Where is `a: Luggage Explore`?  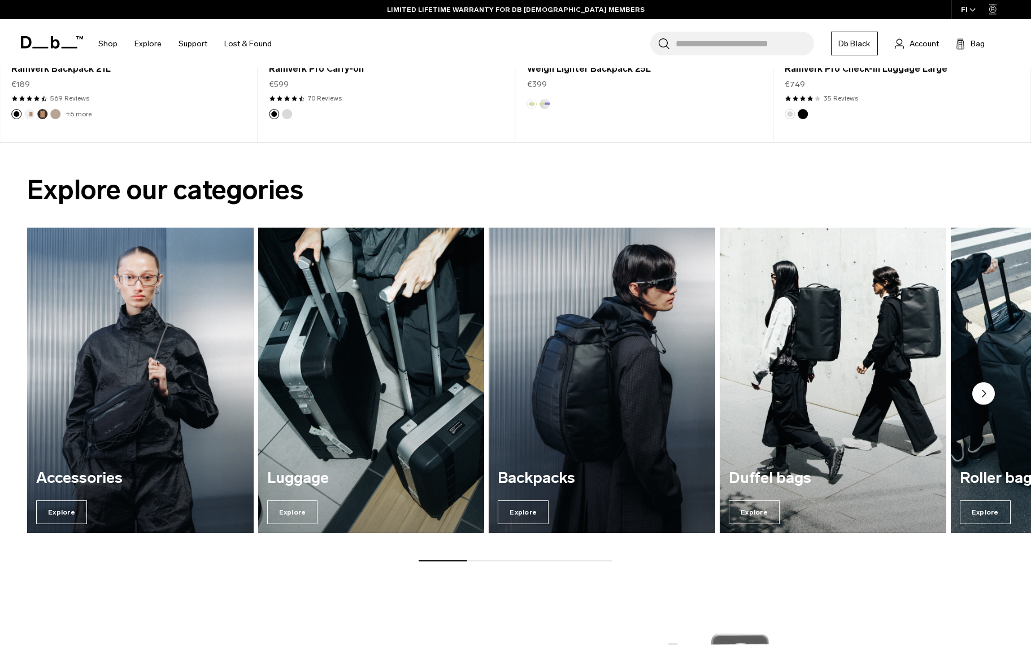 a: Luggage Explore is located at coordinates (371, 380).